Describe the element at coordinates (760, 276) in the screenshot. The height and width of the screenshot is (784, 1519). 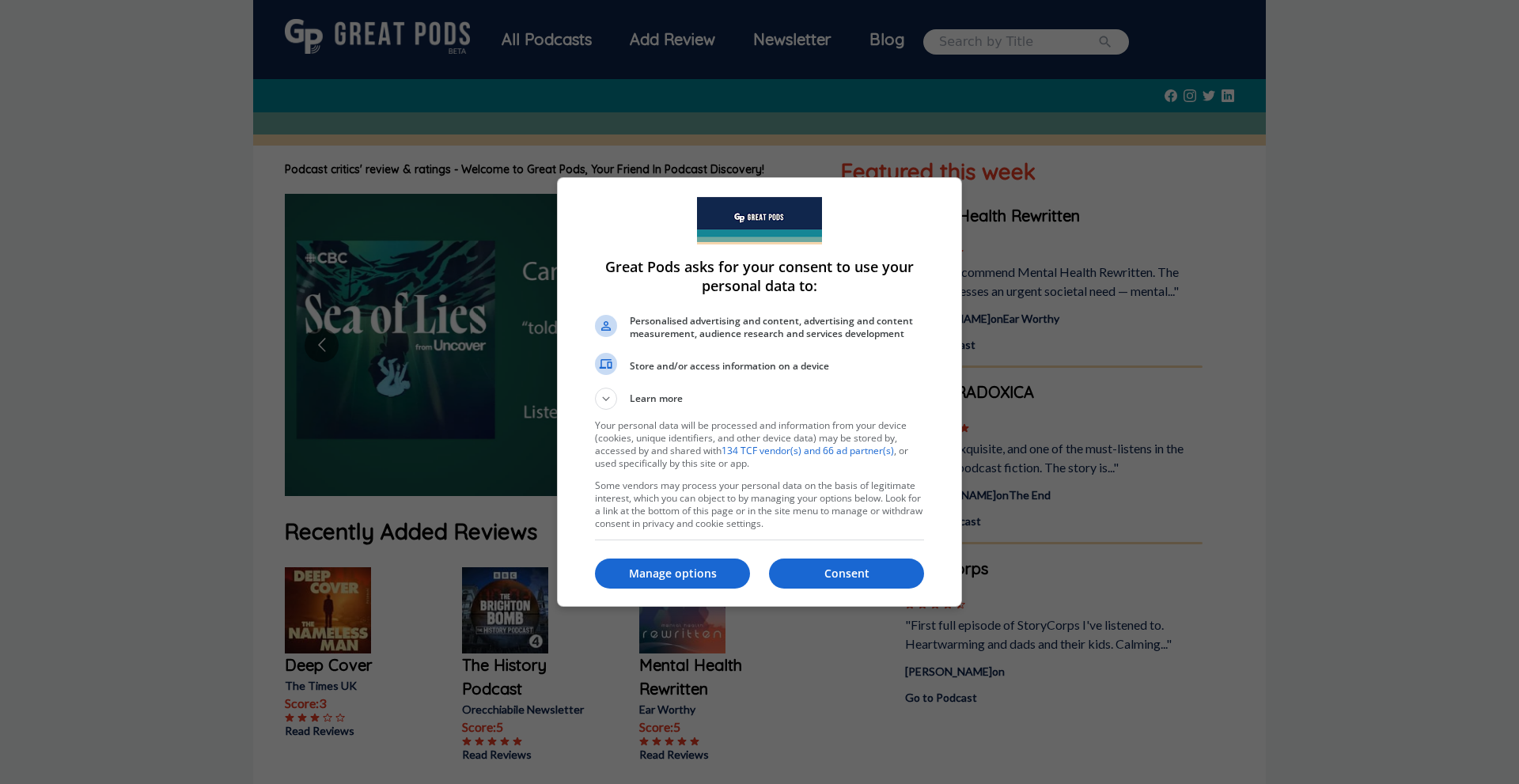
I see `h1: Great Pods asks for your consent to use your personal data to:` at that location.